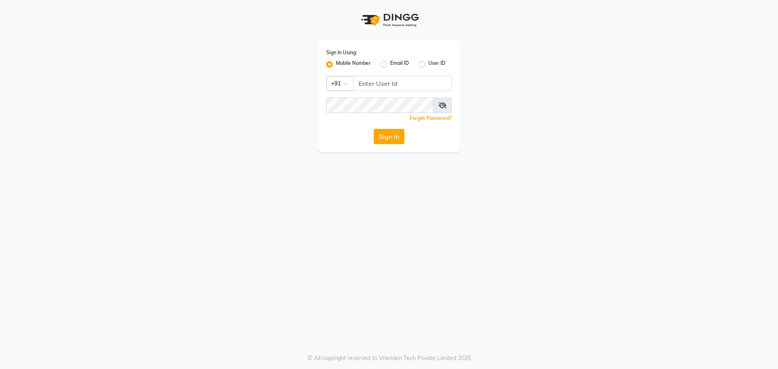  What do you see at coordinates (431, 118) in the screenshot?
I see `a: Forgot Password?` at bounding box center [431, 118].